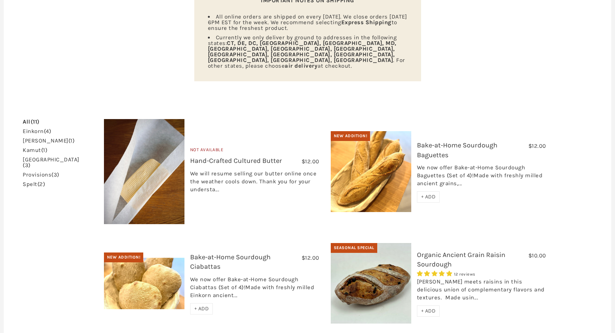 Image resolution: width=615 pixels, height=333 pixels. Describe the element at coordinates (255, 289) in the screenshot. I see `div: We now offer Bake-at-Home Sourdough Ciabattas (Set of 4)!Made with freshly milled Einkorn ancient...` at that location.